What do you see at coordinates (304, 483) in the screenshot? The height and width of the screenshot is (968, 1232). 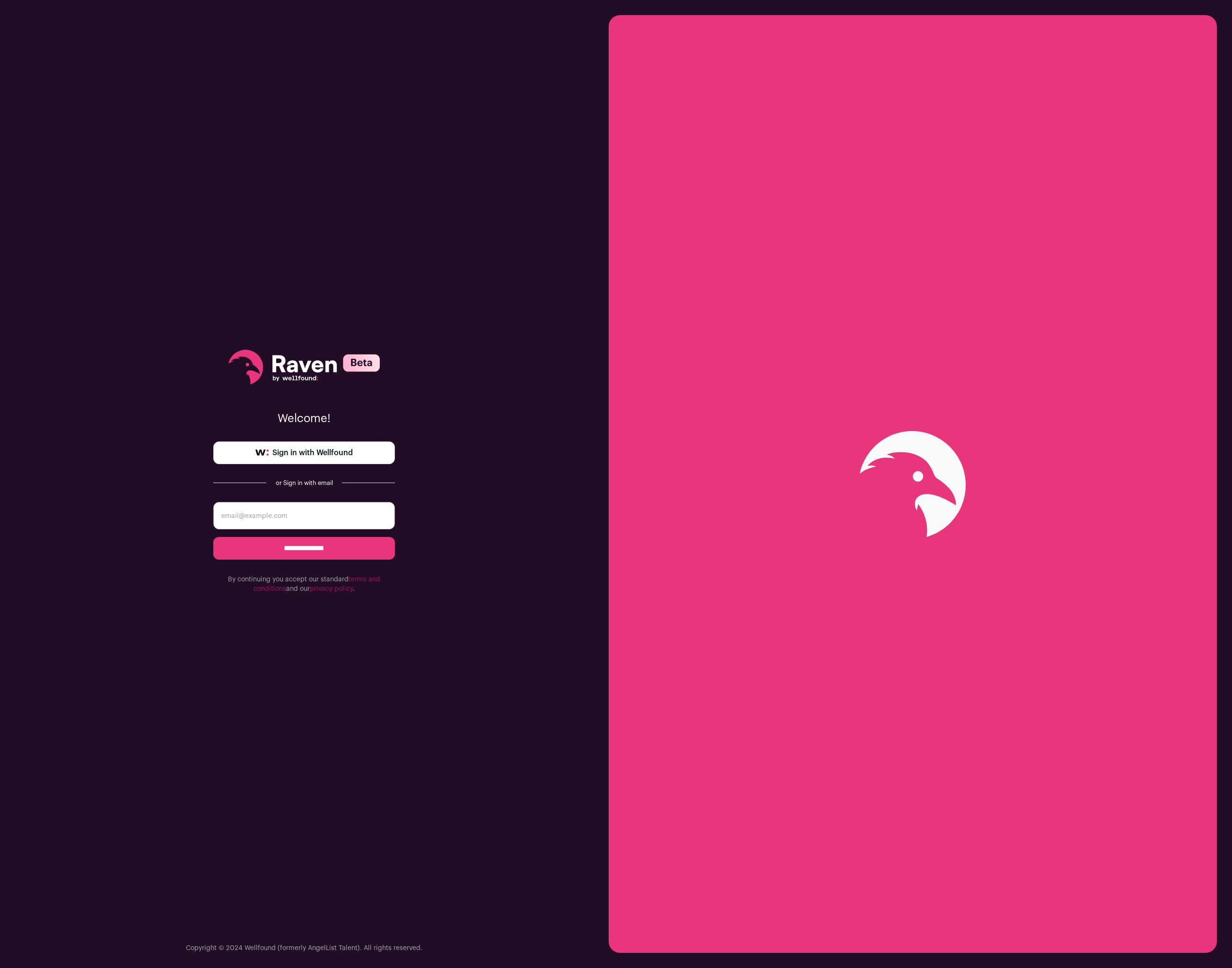 I see `div: or Sign in with email` at bounding box center [304, 483].